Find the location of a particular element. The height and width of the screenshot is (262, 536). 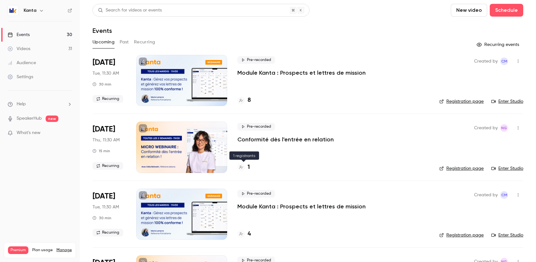

div: Search for videos or events is located at coordinates (130, 10).